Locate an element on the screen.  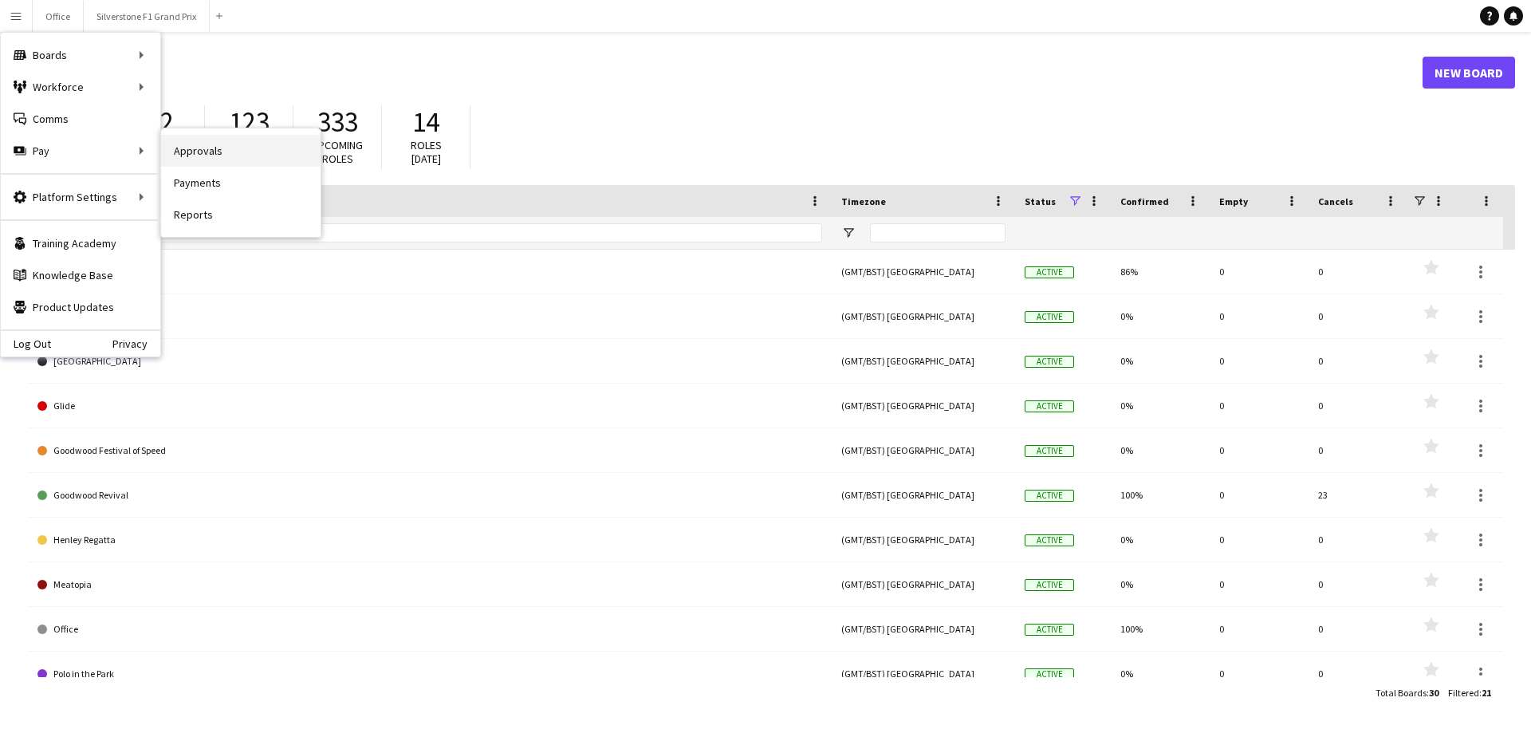
div: Boards is located at coordinates (81, 55).